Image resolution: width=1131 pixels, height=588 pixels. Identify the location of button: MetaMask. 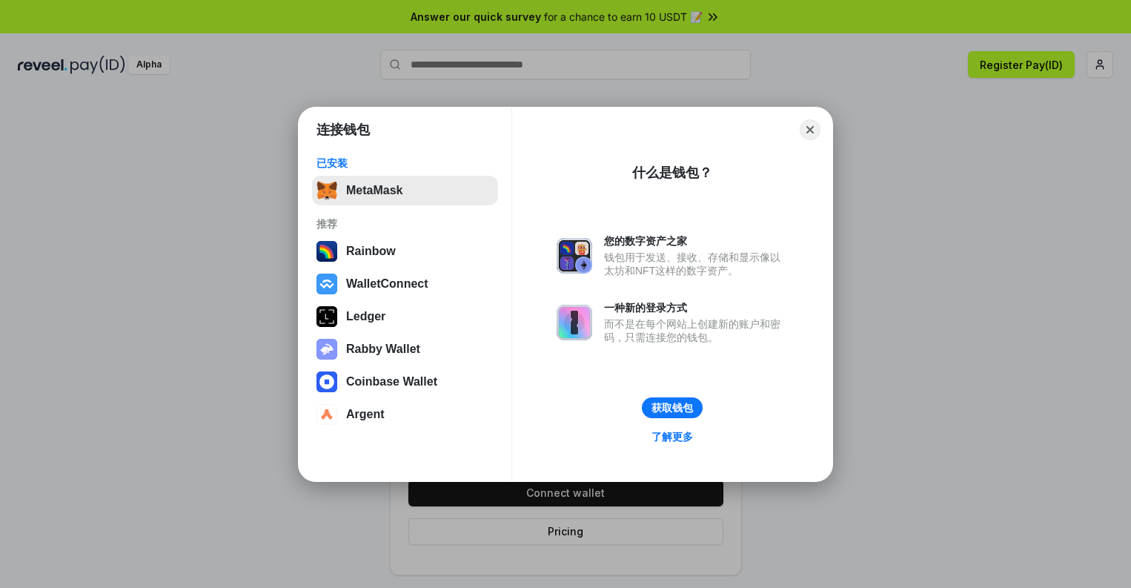
(405, 191).